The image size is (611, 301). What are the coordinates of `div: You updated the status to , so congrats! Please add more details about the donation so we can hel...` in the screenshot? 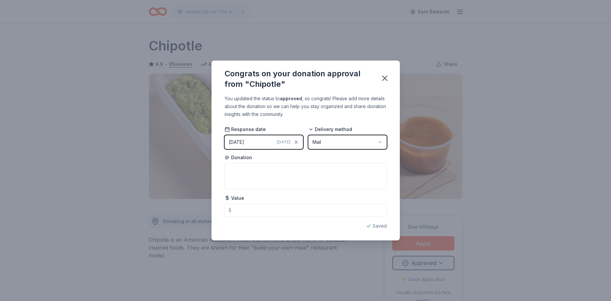 It's located at (306, 106).